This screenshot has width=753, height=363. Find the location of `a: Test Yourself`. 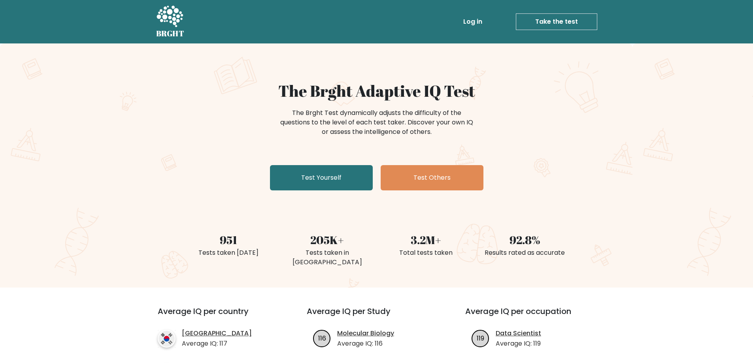

a: Test Yourself is located at coordinates (321, 178).